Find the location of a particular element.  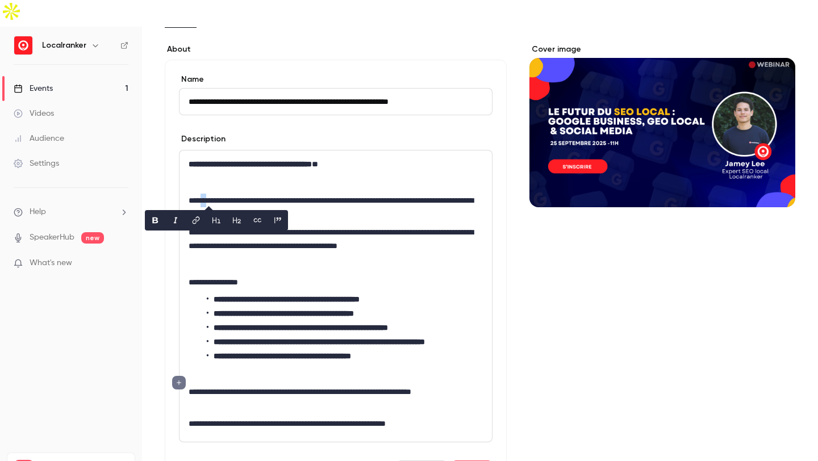

div: Settings is located at coordinates (36, 164).